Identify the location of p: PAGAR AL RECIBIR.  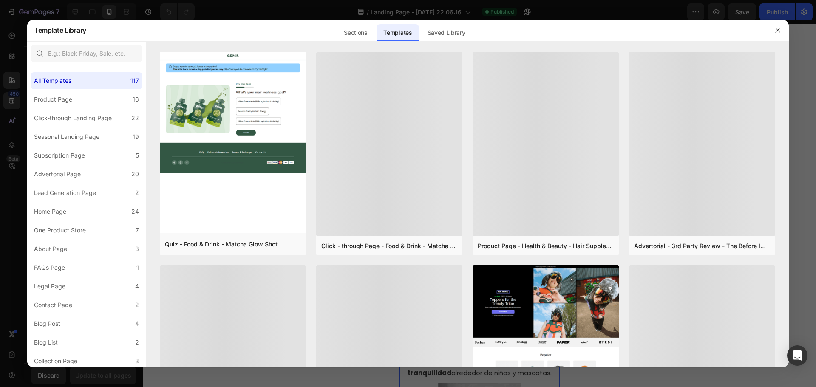
(80, 249).